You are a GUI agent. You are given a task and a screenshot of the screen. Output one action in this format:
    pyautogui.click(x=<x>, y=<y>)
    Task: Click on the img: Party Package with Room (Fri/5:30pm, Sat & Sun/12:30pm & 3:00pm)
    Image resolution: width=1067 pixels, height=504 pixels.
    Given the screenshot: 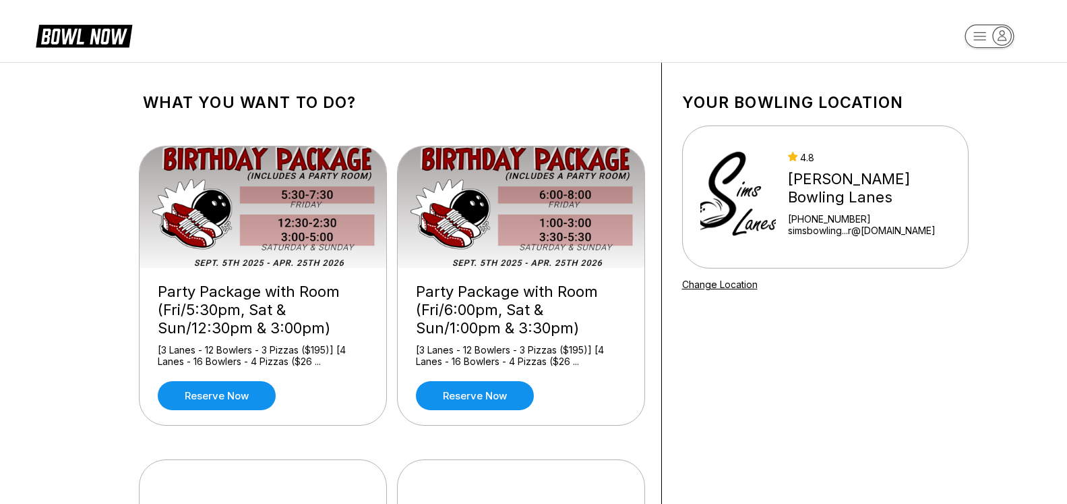 What is the action you would take?
    pyautogui.click(x=264, y=207)
    